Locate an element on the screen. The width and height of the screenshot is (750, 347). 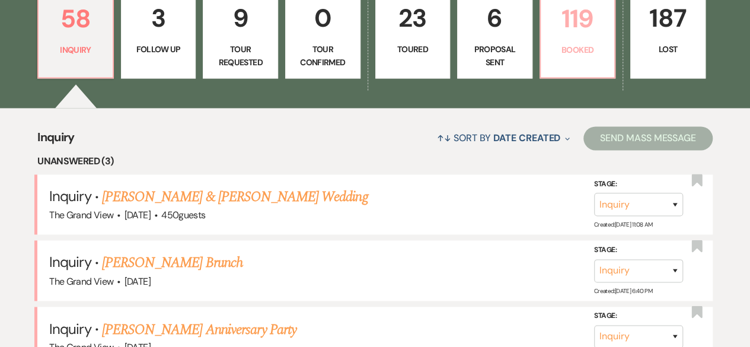
p: Toured is located at coordinates (413, 49).